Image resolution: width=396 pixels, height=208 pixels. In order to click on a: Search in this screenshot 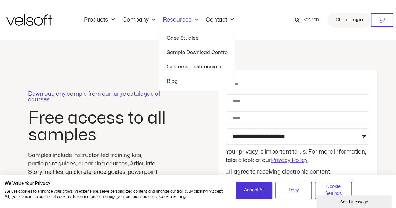, I will do `click(309, 20)`.